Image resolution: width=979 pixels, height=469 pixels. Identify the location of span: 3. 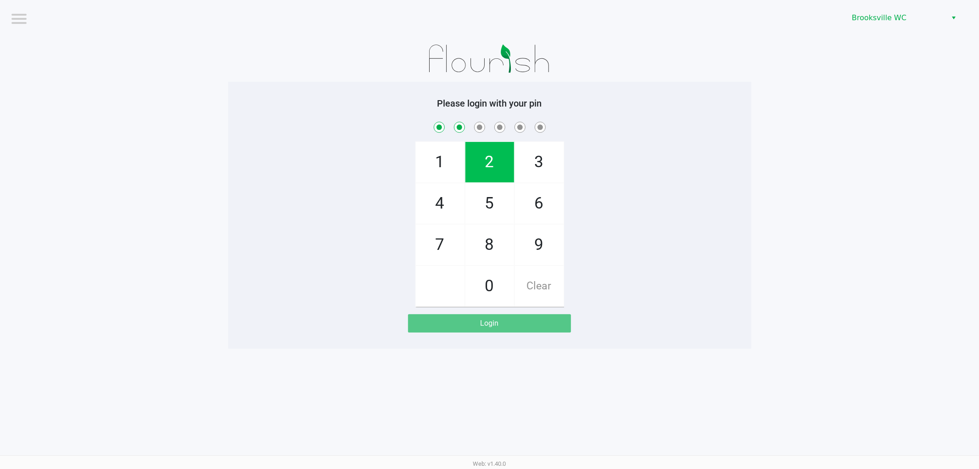
(539, 162).